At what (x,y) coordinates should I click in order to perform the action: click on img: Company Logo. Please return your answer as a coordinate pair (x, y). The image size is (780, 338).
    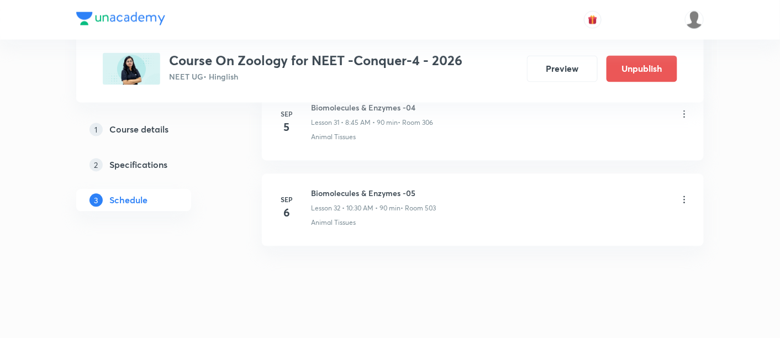
    Looking at the image, I should click on (120, 19).